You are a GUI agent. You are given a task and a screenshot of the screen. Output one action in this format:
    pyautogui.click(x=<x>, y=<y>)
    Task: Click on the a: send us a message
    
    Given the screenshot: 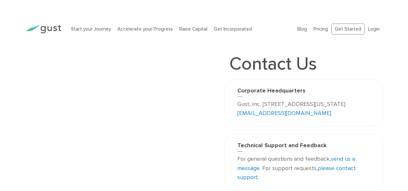 What is the action you would take?
    pyautogui.click(x=296, y=164)
    